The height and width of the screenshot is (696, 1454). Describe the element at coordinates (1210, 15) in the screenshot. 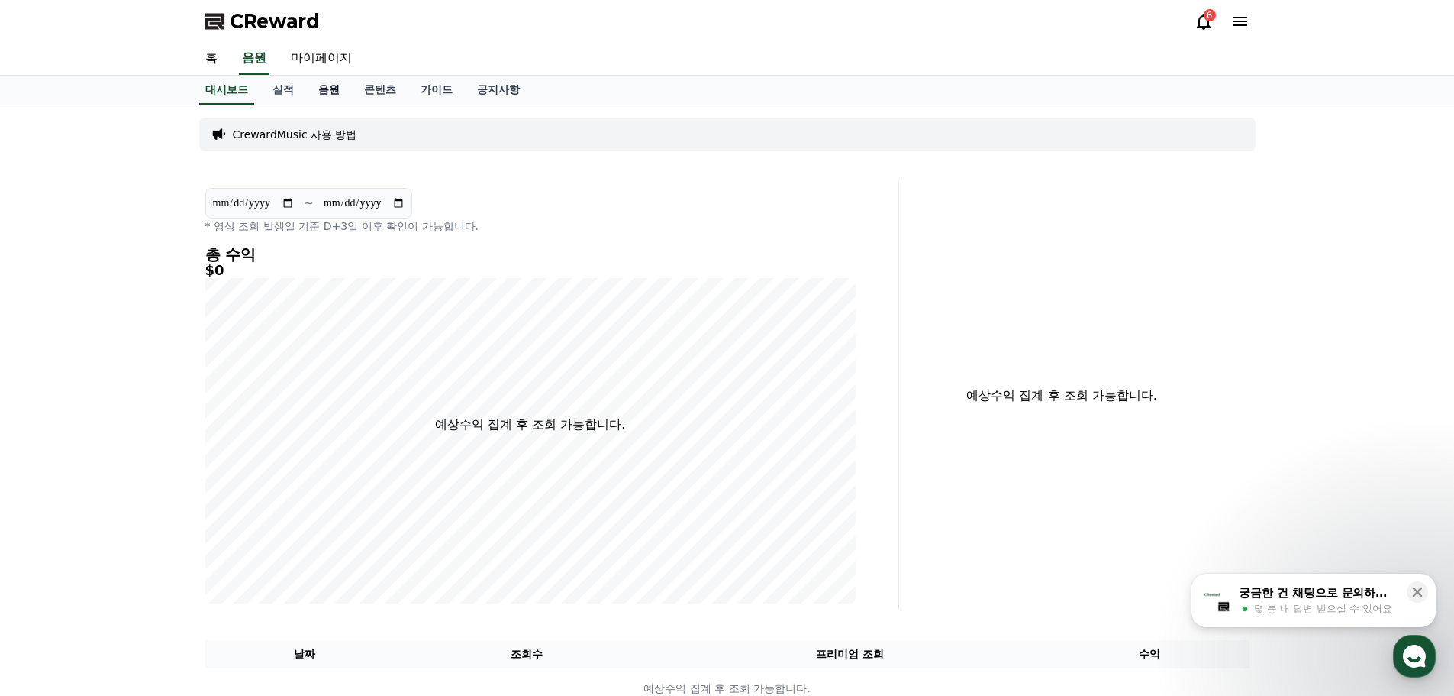

I see `div: 6` at that location.